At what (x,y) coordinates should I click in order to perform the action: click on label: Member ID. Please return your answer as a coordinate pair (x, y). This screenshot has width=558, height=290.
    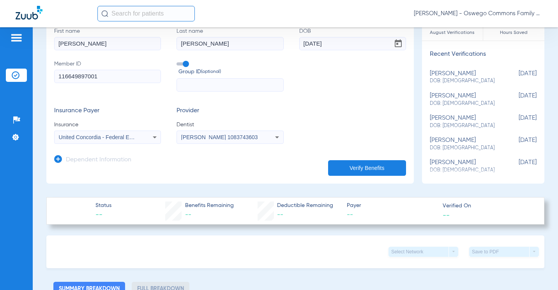
    Looking at the image, I should click on (108, 76).